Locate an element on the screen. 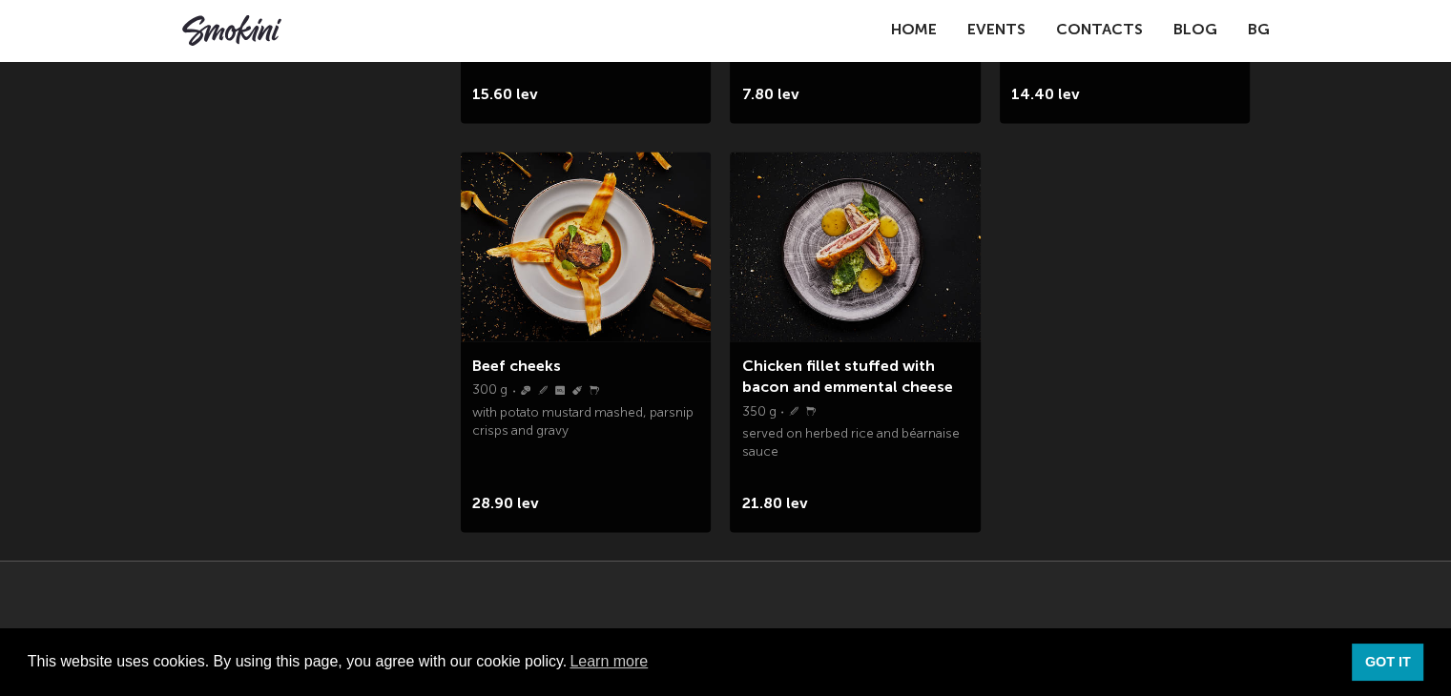  img: Smokini_Winter_Menu_36.jpg is located at coordinates (855, 246).